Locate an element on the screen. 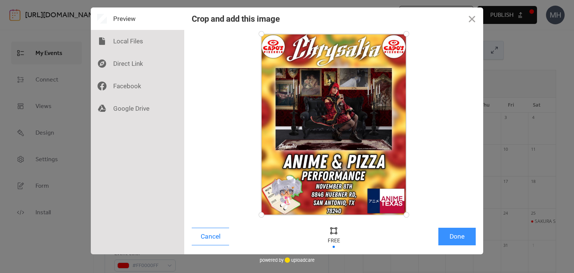 This screenshot has width=574, height=273. div: Crop and add this image is located at coordinates (236, 19).